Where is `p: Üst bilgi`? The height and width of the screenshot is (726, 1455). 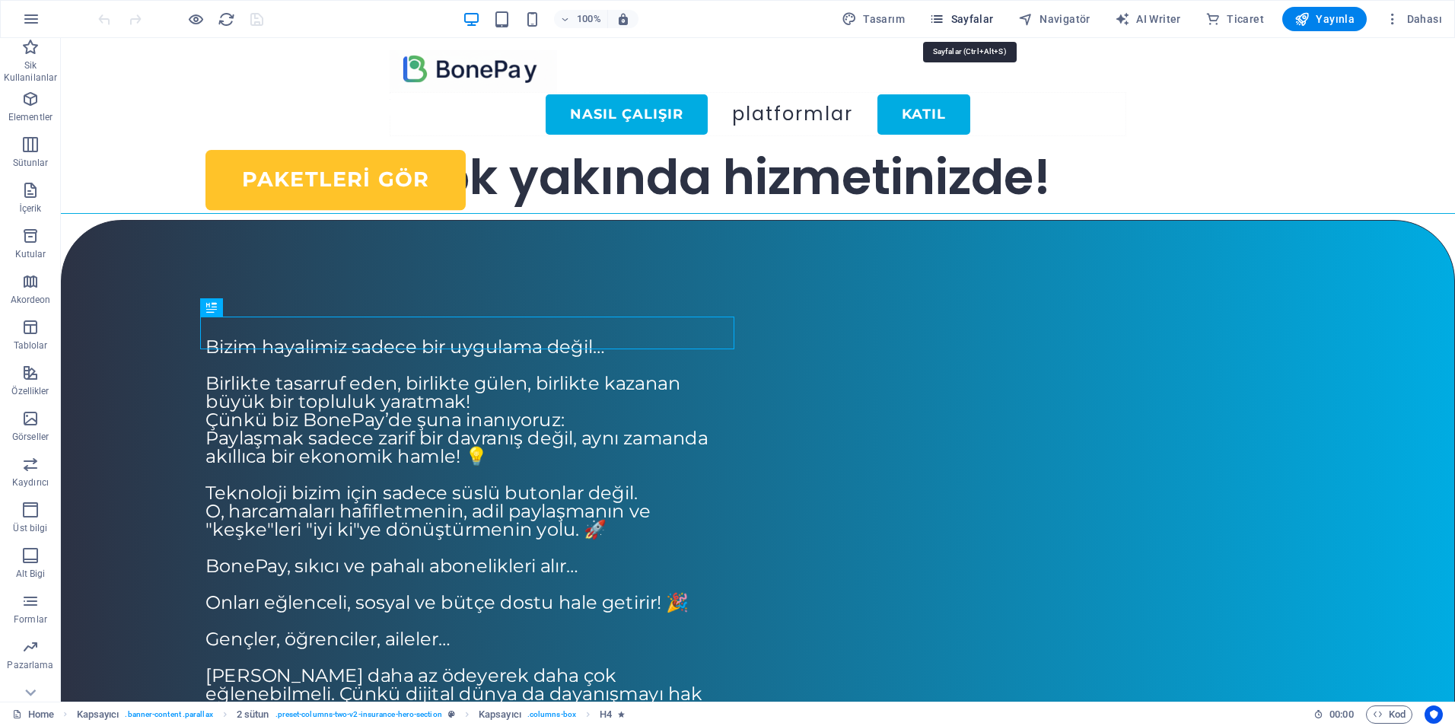
p: Üst bilgi is located at coordinates (30, 528).